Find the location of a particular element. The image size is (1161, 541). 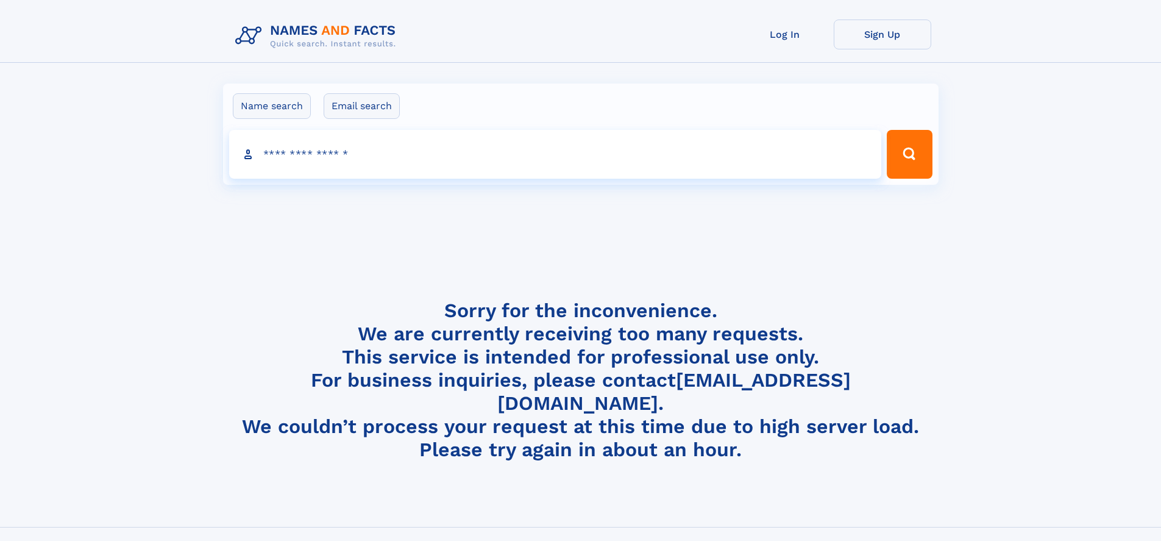

a: Sign Up is located at coordinates (883, 34).